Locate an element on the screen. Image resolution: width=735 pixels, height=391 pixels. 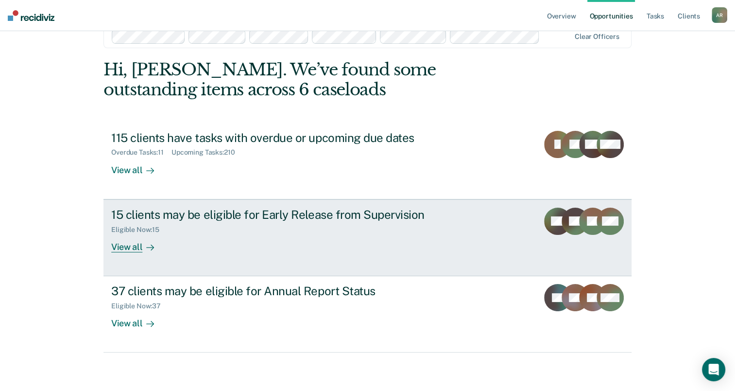
div: Eligible Now : 37 is located at coordinates (140, 306).